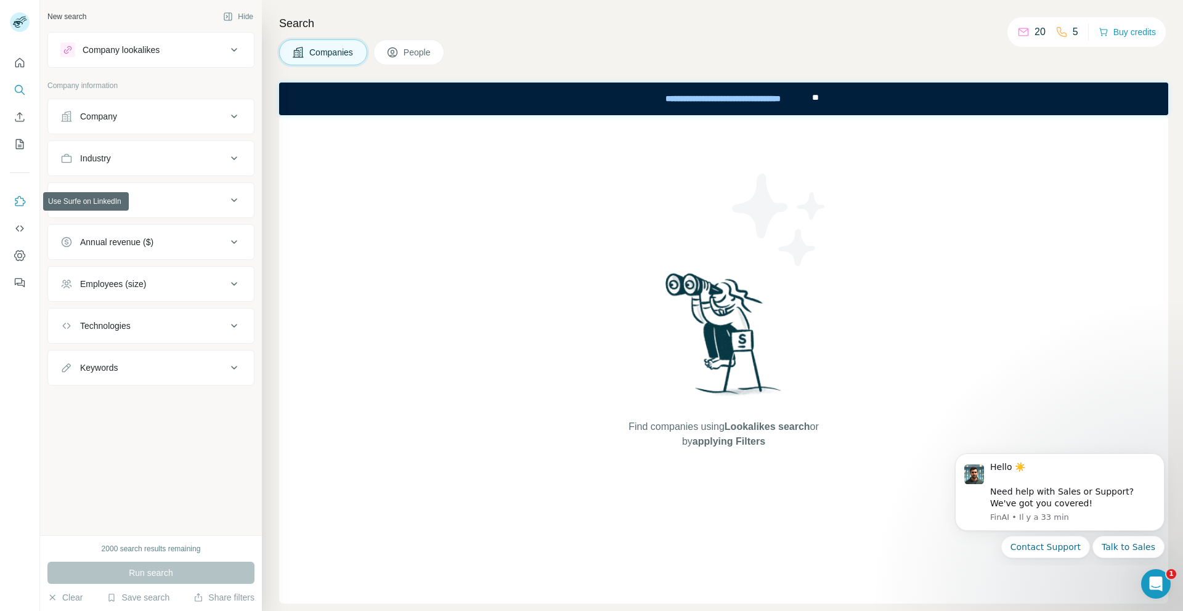 Image resolution: width=1183 pixels, height=611 pixels. What do you see at coordinates (102, 200) in the screenshot?
I see `div: HQ location` at bounding box center [102, 200].